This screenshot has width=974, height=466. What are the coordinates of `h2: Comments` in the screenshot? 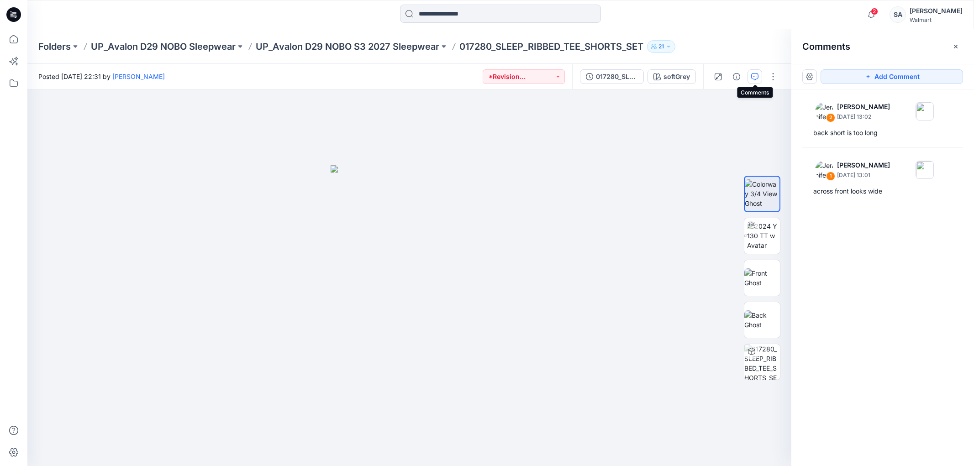 It's located at (826, 47).